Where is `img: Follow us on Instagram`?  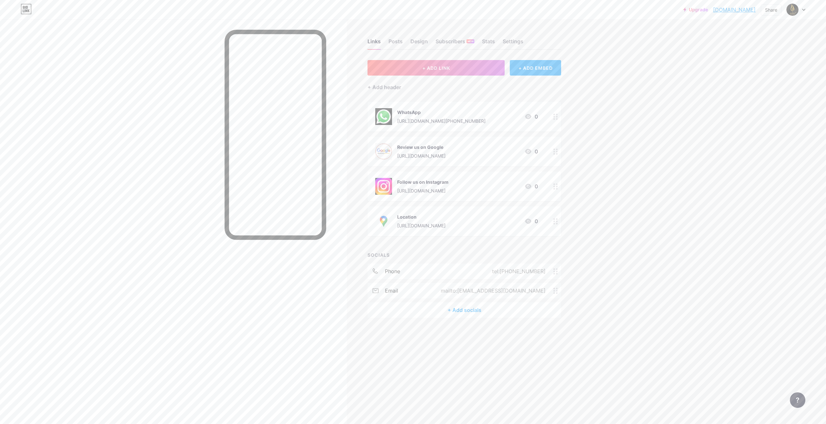 img: Follow us on Instagram is located at coordinates (384, 186).